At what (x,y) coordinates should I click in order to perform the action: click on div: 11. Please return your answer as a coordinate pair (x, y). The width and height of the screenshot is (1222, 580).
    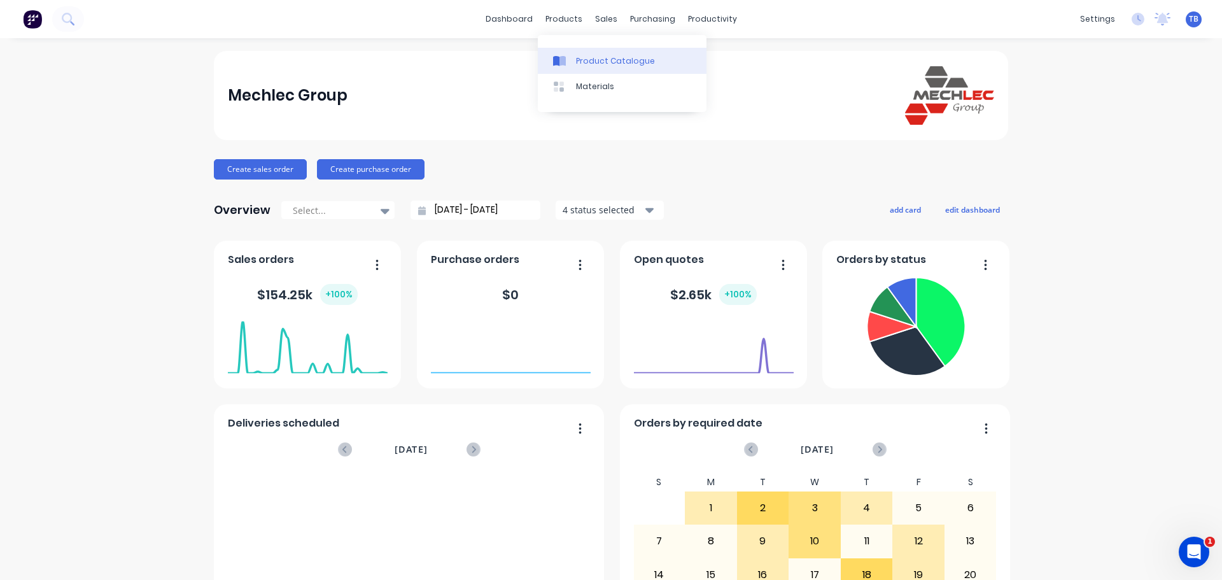
    Looking at the image, I should click on (867, 541).